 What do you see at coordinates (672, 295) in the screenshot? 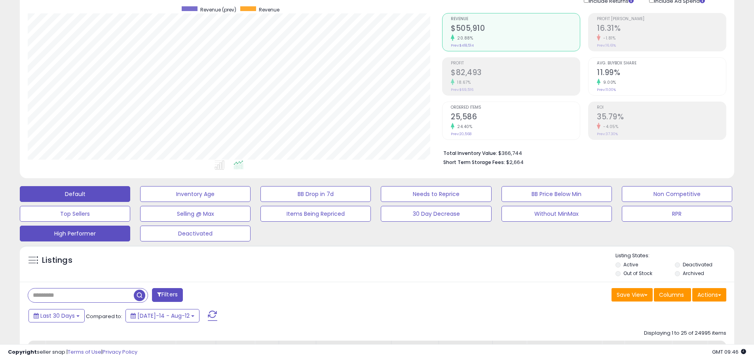
I see `button: Columns` at bounding box center [672, 295].